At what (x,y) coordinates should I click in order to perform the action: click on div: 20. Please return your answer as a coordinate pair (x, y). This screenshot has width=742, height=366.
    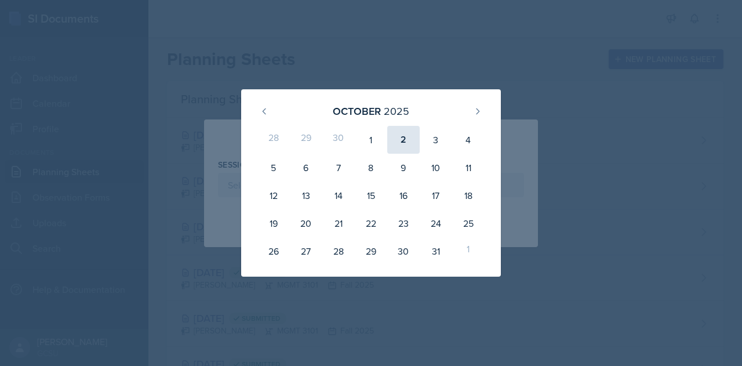
    Looking at the image, I should click on (306, 223).